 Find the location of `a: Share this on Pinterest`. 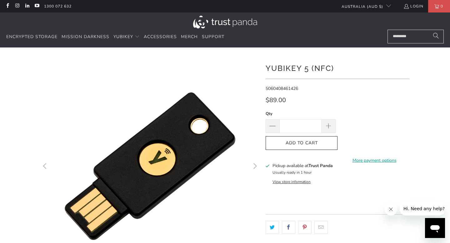

a: Share this on Pinterest is located at coordinates (305, 228).